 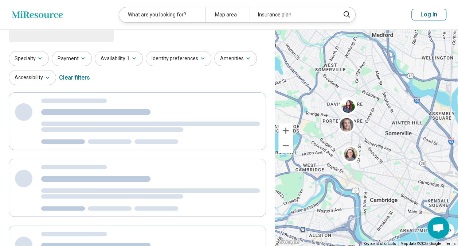 I want to click on span: Map data ©2025 Google, so click(x=421, y=243).